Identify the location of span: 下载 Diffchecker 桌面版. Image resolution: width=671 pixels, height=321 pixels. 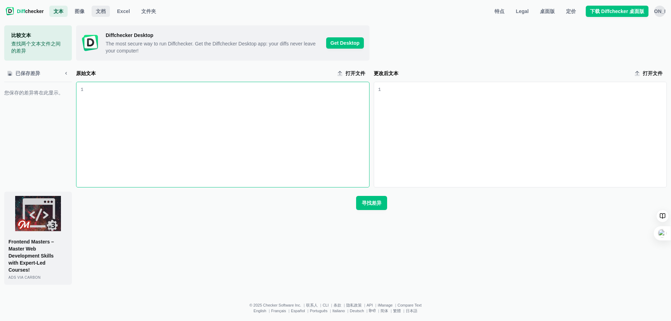
(617, 11).